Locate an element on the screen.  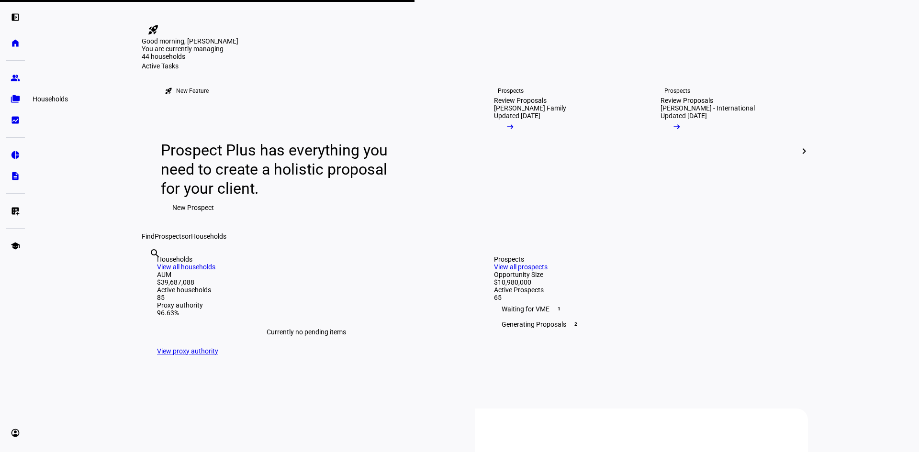
input: Enter name of prospect or household is located at coordinates (150, 267).